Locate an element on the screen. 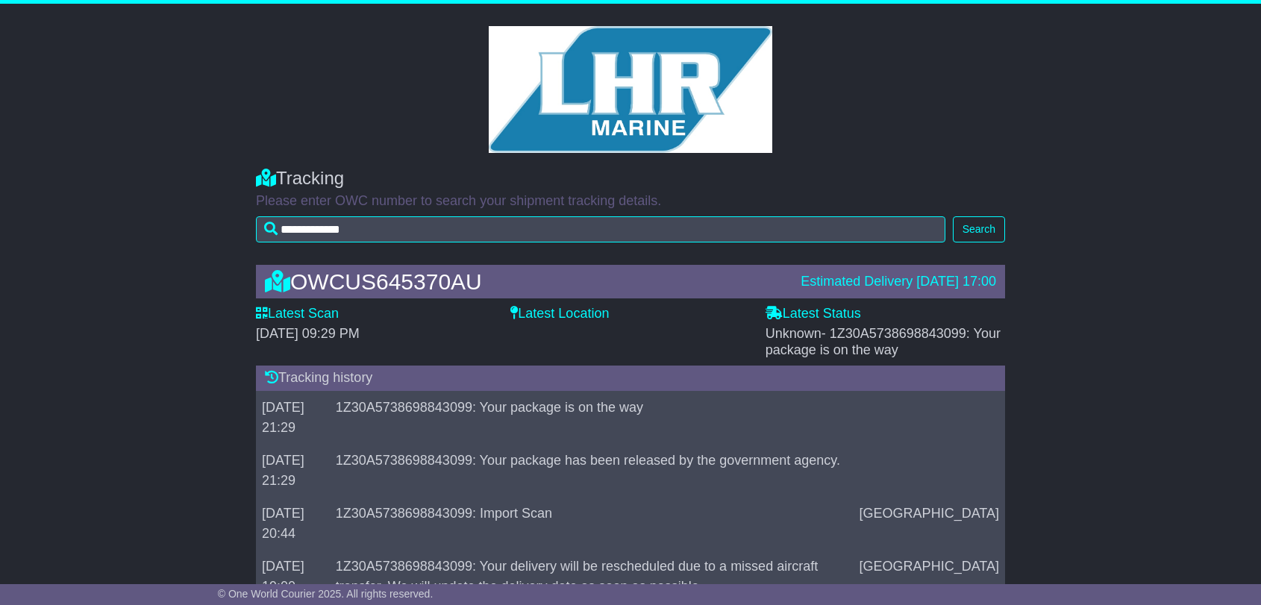  p: Please enter OWC number to search your shipment tracking details. is located at coordinates (631, 201).